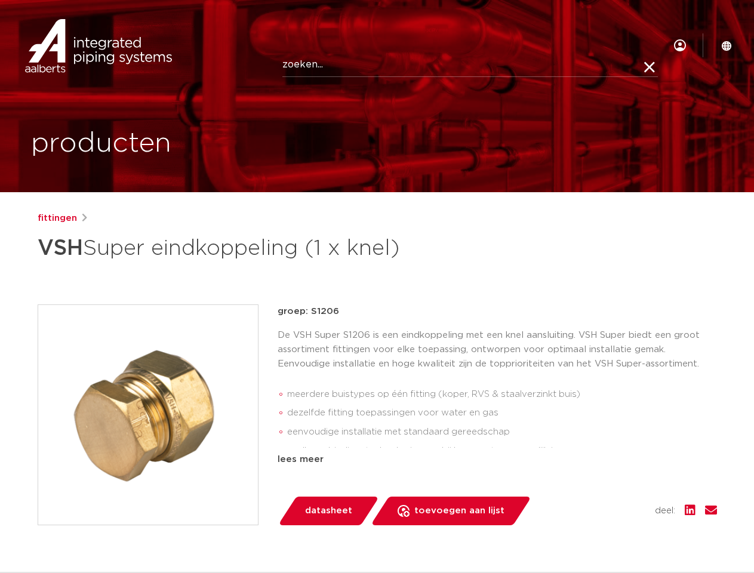 The width and height of the screenshot is (754, 573). I want to click on p: De VSH Super S1206 is een eindkoppeling met een knel aansluiting. VSH Super biedt een groot assor..., so click(497, 350).